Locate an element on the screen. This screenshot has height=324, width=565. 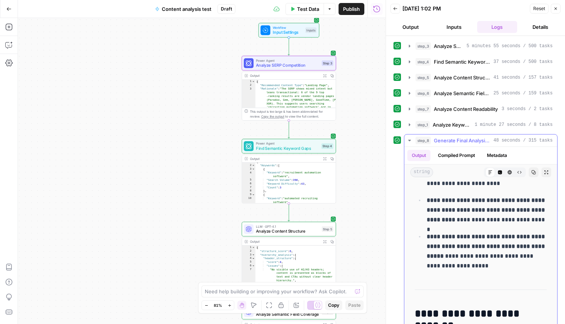
span: step_4 is located at coordinates (423, 62).